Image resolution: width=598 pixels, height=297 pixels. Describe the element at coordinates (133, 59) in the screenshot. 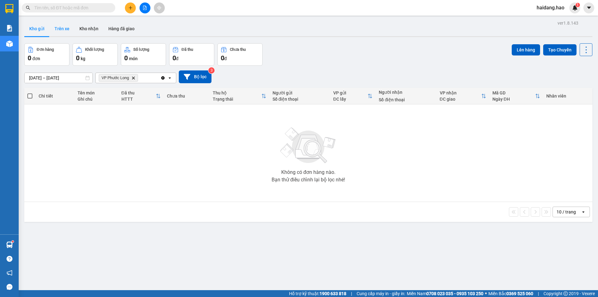

I see `span: món` at that location.